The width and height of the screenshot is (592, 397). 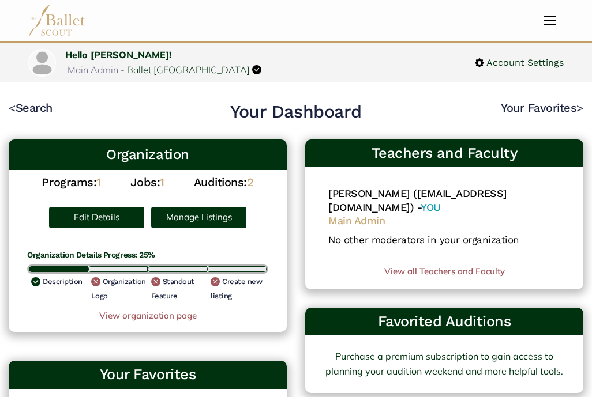 I want to click on h3: Organization, so click(x=148, y=155).